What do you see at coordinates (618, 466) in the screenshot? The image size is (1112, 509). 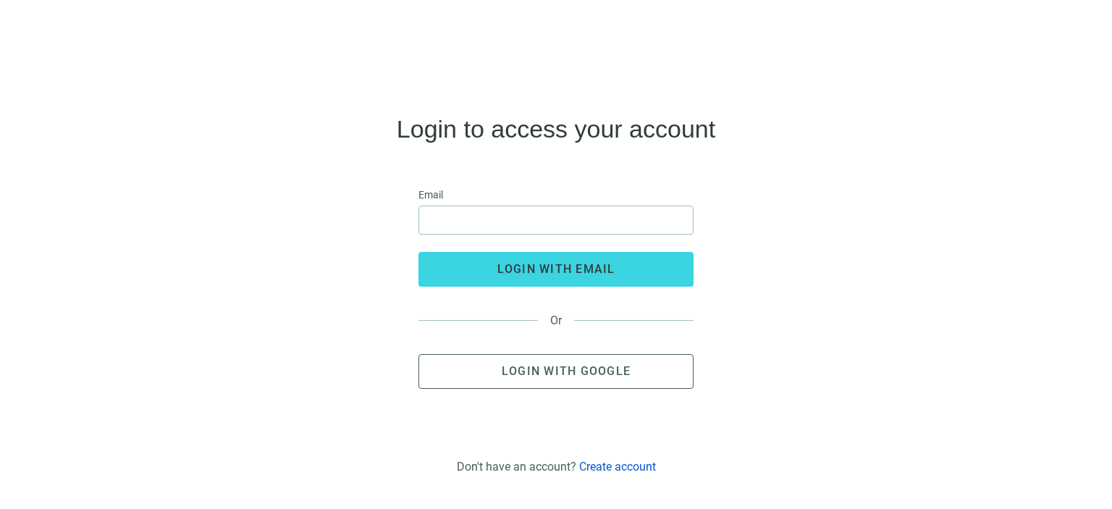 I see `a: Create account` at bounding box center [618, 466].